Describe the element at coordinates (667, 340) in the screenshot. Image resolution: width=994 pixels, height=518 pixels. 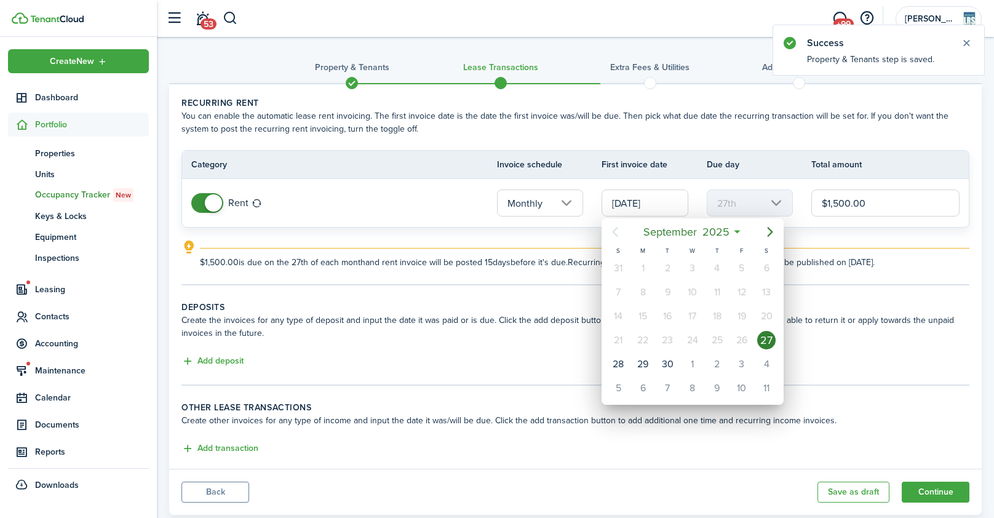
I see `div: Tuesday, September 23, 2025` at that location.